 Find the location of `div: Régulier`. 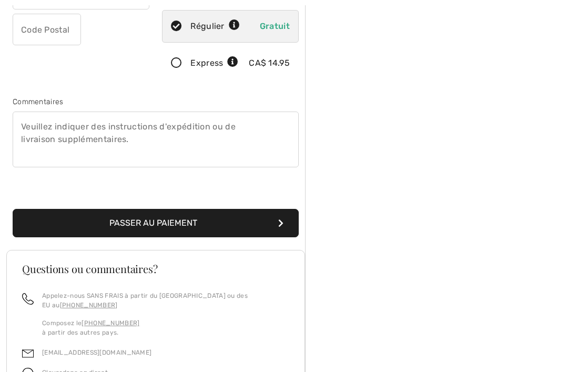

div: Régulier is located at coordinates (215, 26).